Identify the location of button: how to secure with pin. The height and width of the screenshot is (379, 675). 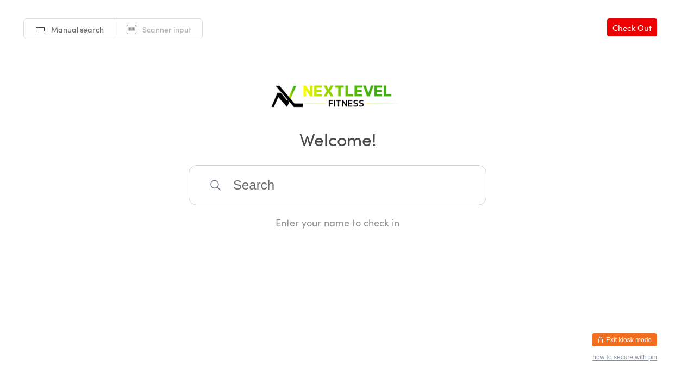
(624, 358).